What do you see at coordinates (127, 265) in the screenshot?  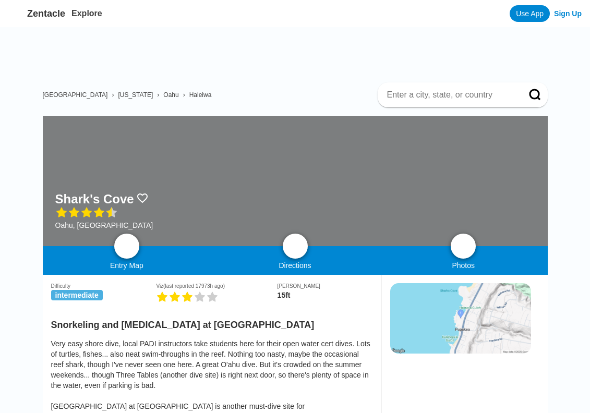 I see `div: Entry Map` at bounding box center [127, 265].